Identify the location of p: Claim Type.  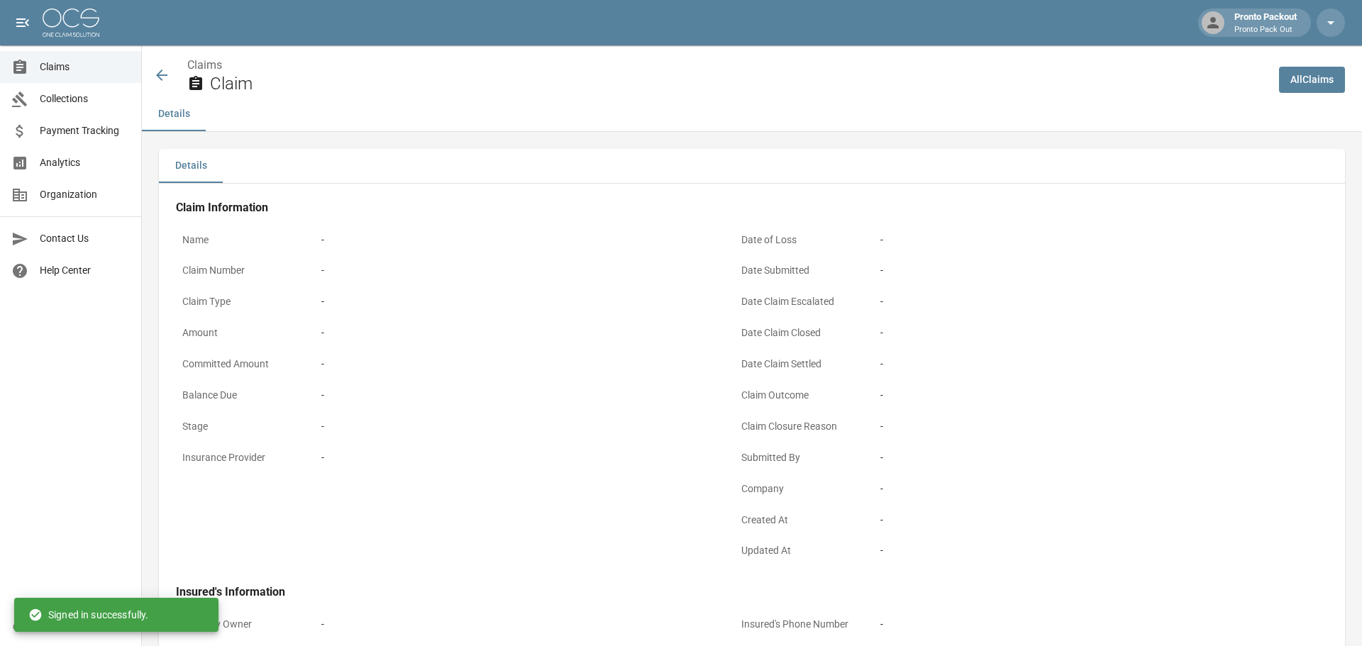
(240, 301).